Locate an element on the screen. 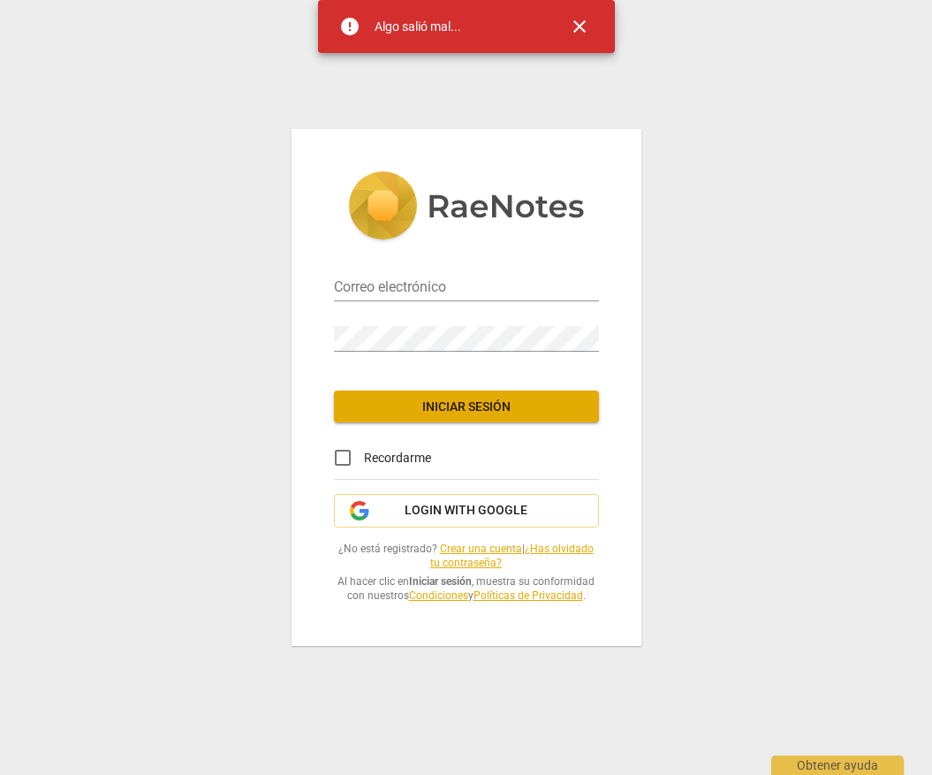 Image resolution: width=932 pixels, height=775 pixels. a: Políticas de Privacidad is located at coordinates (528, 595).